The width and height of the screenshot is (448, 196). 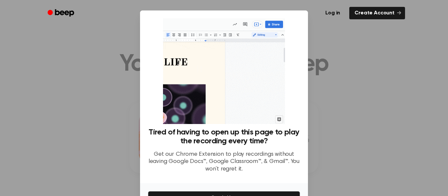 What do you see at coordinates (377, 13) in the screenshot?
I see `a: Create Account` at bounding box center [377, 13].